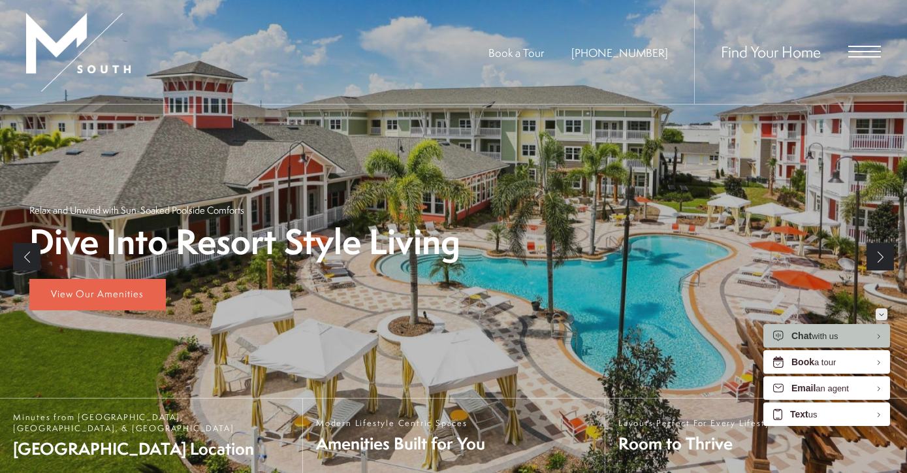 The height and width of the screenshot is (473, 907). What do you see at coordinates (698, 443) in the screenshot?
I see `span: Room to Thrive` at bounding box center [698, 443].